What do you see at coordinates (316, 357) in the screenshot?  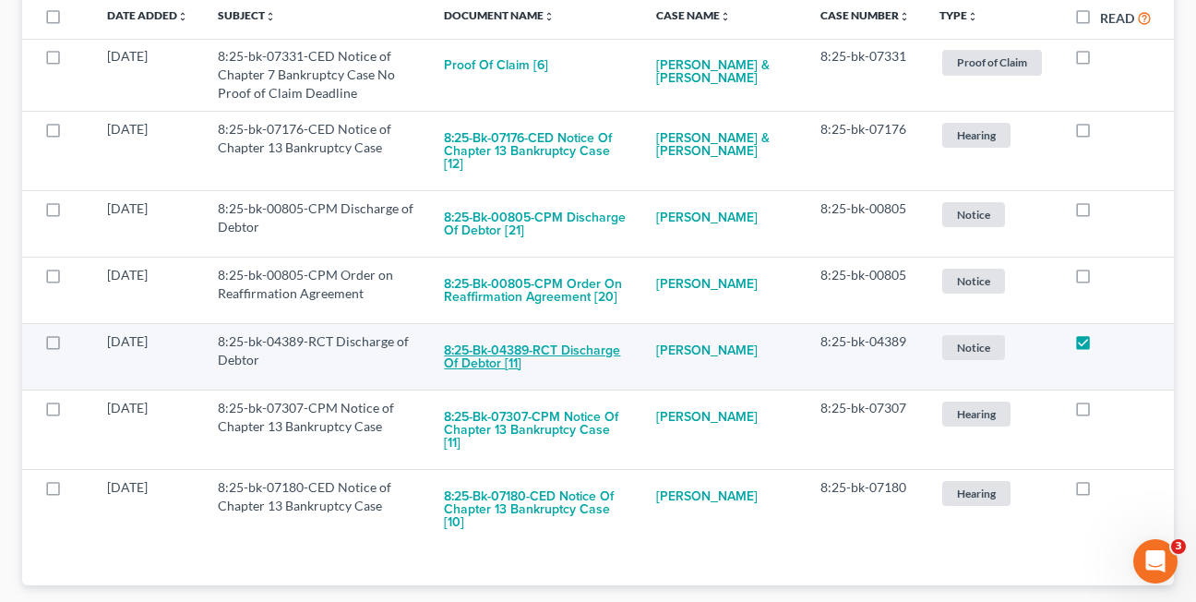 I see `td: 8:25-bk-04389-RCT Discharge of Debtor` at bounding box center [316, 357].